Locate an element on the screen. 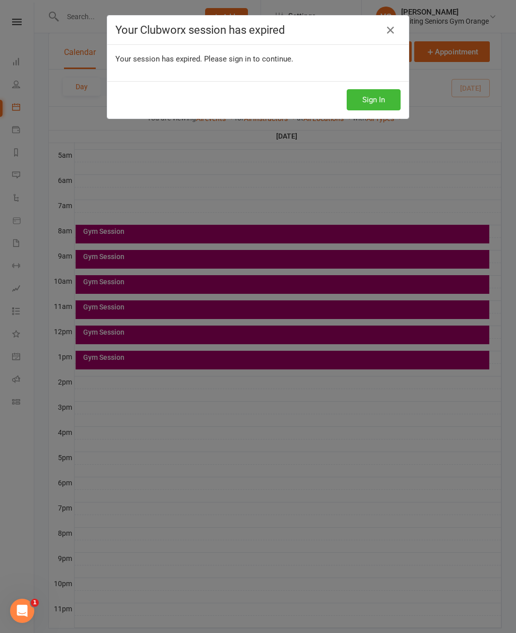 This screenshot has width=516, height=633. a: Close is located at coordinates (391, 30).